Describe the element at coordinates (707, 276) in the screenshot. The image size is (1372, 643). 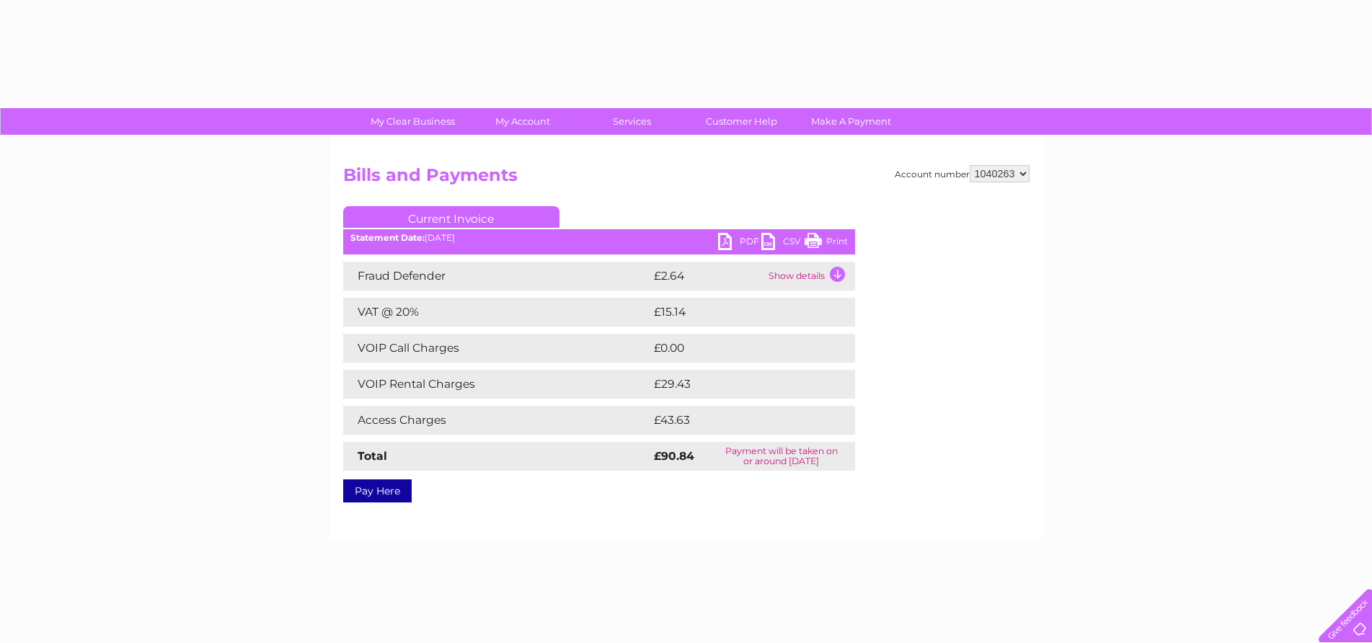
I see `td: £2.64` at that location.